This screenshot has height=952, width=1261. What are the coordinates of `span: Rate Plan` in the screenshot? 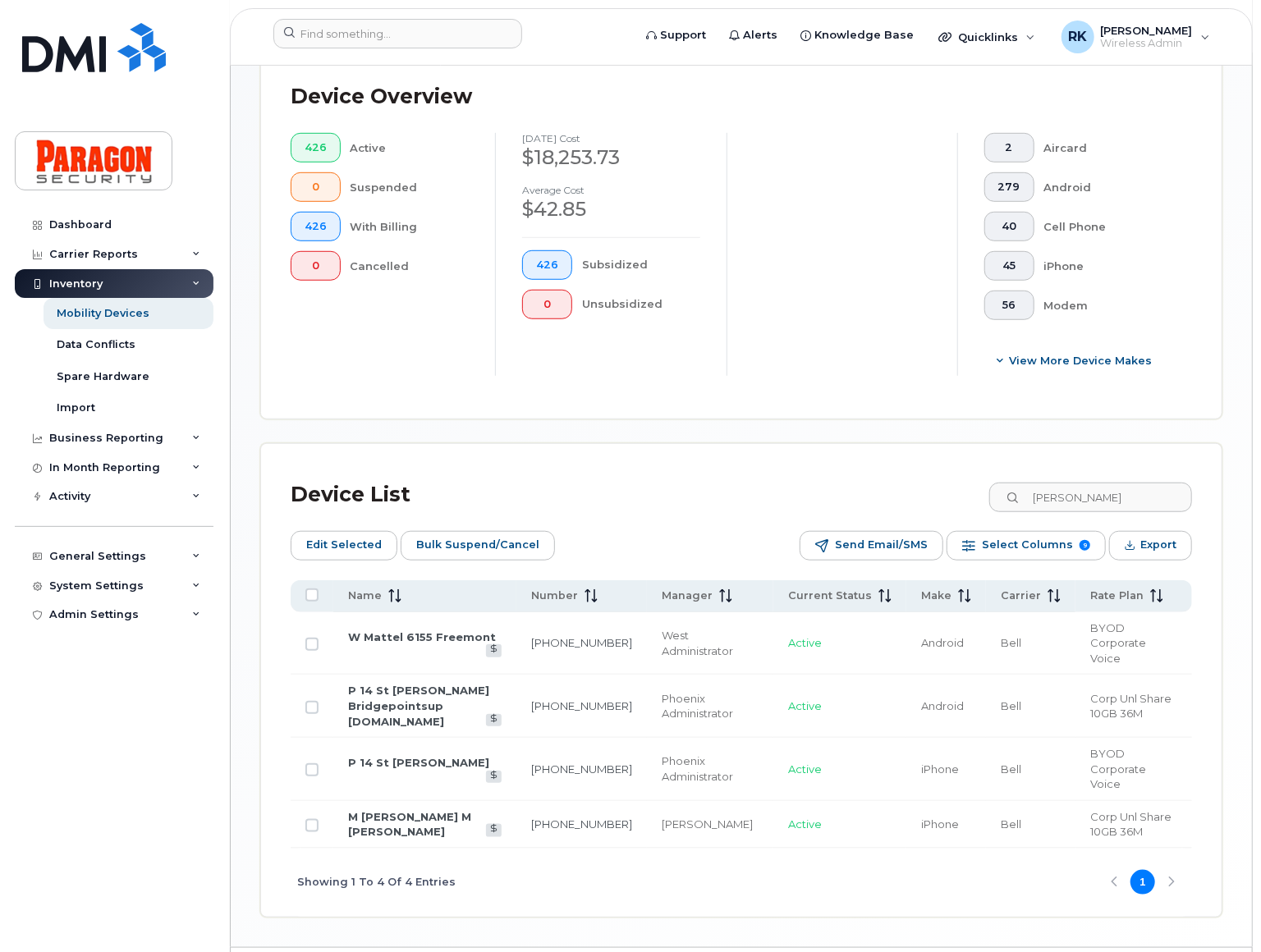 It's located at (1116, 595).